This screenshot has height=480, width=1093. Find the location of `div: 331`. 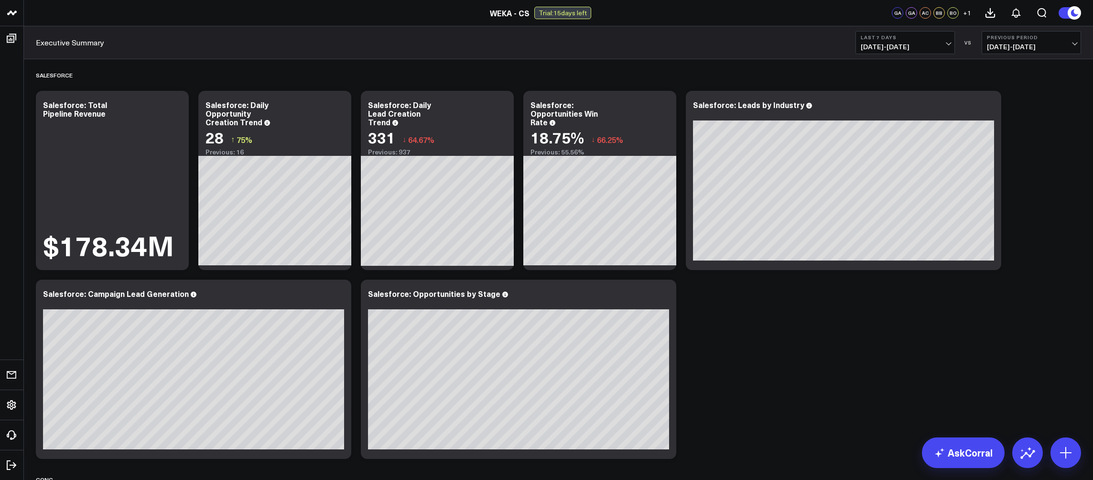

div: 331 is located at coordinates (381, 137).